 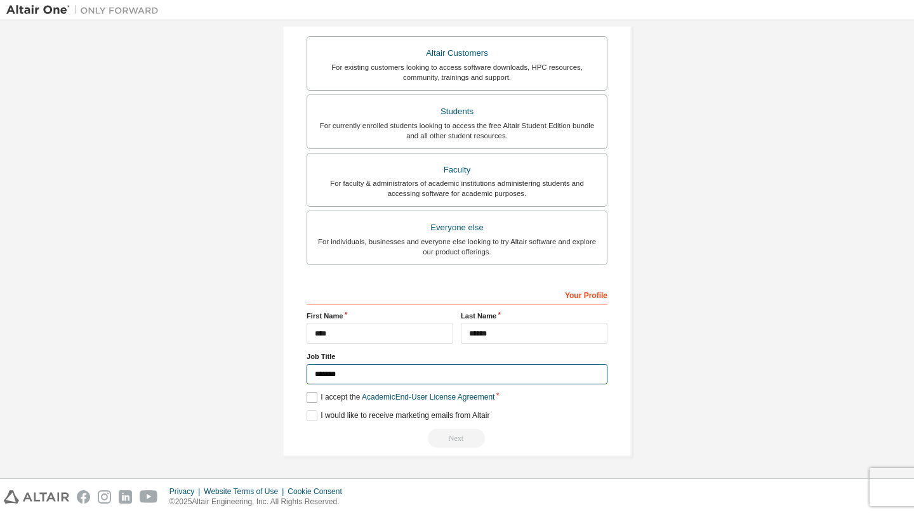 I want to click on div: For faculty & administrators of academic institutions administering students and accessing softwa..., so click(x=457, y=189).